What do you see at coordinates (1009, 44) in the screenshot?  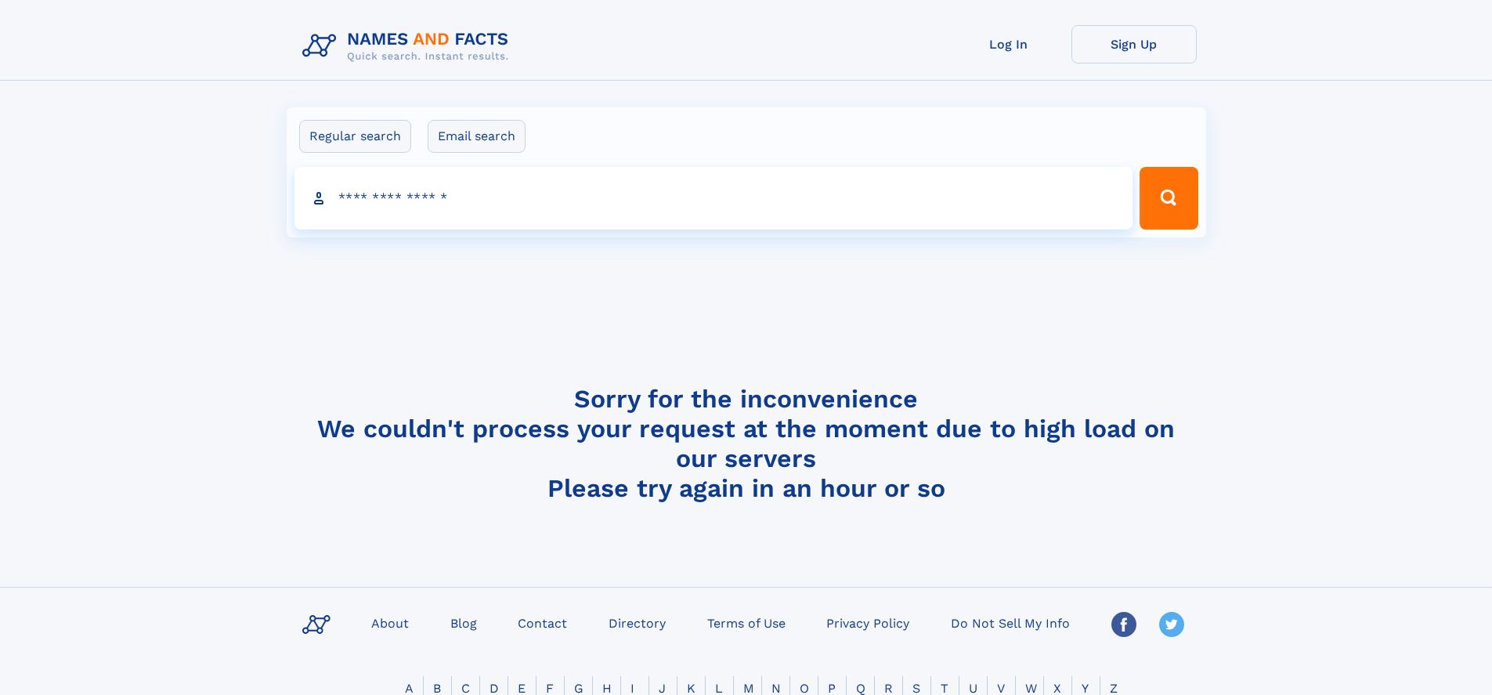 I see `a: Log In` at bounding box center [1009, 44].